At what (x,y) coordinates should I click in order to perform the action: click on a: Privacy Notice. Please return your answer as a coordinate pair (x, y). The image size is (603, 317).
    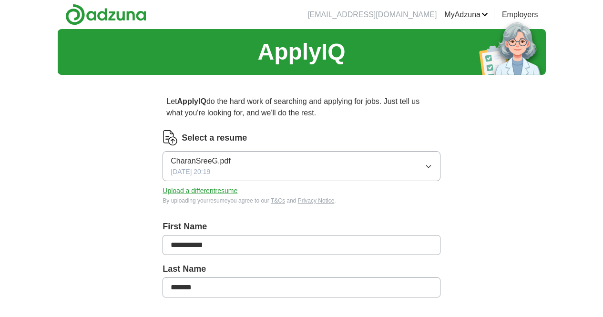
    Looking at the image, I should click on (316, 201).